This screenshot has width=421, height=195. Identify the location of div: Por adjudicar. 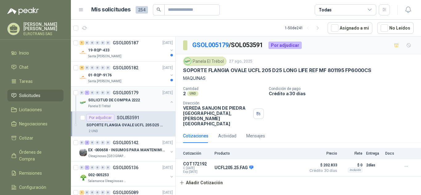
(285, 45).